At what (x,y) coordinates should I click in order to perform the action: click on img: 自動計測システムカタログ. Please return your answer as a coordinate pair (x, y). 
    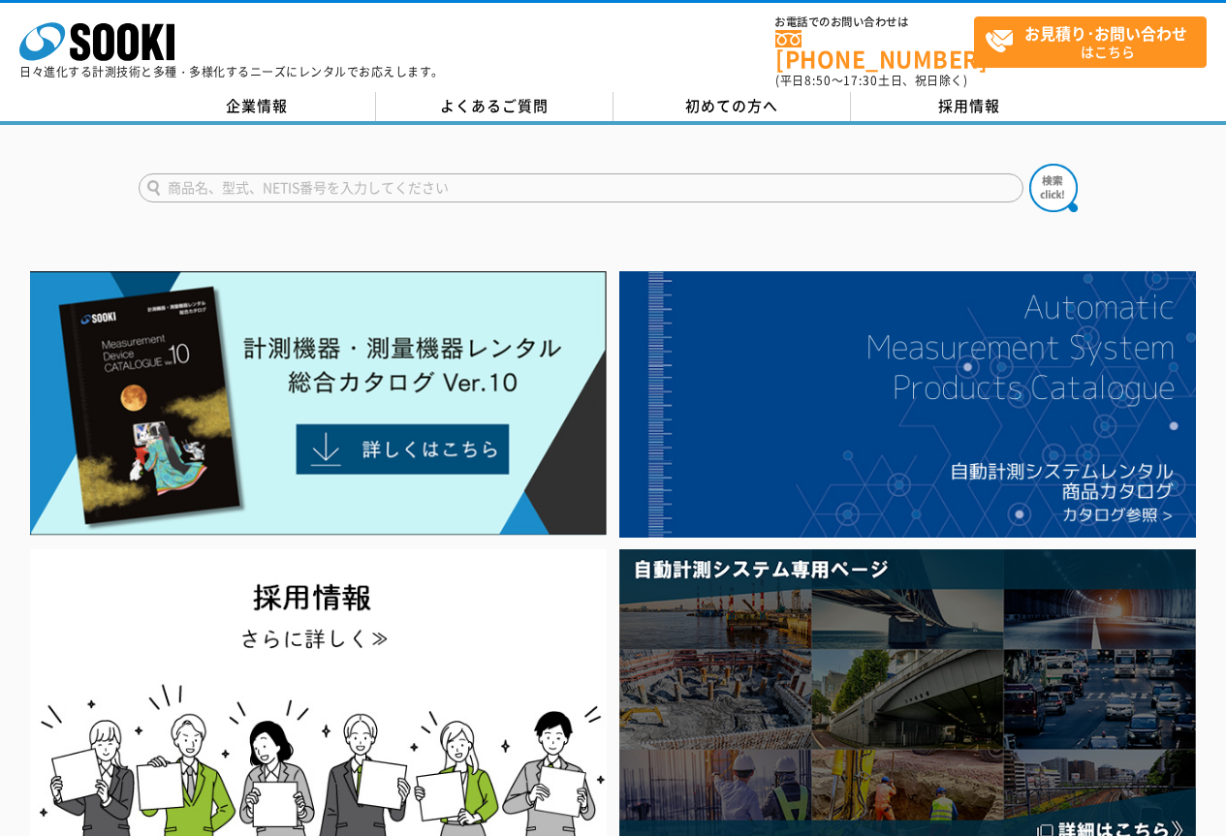
    Looking at the image, I should click on (907, 404).